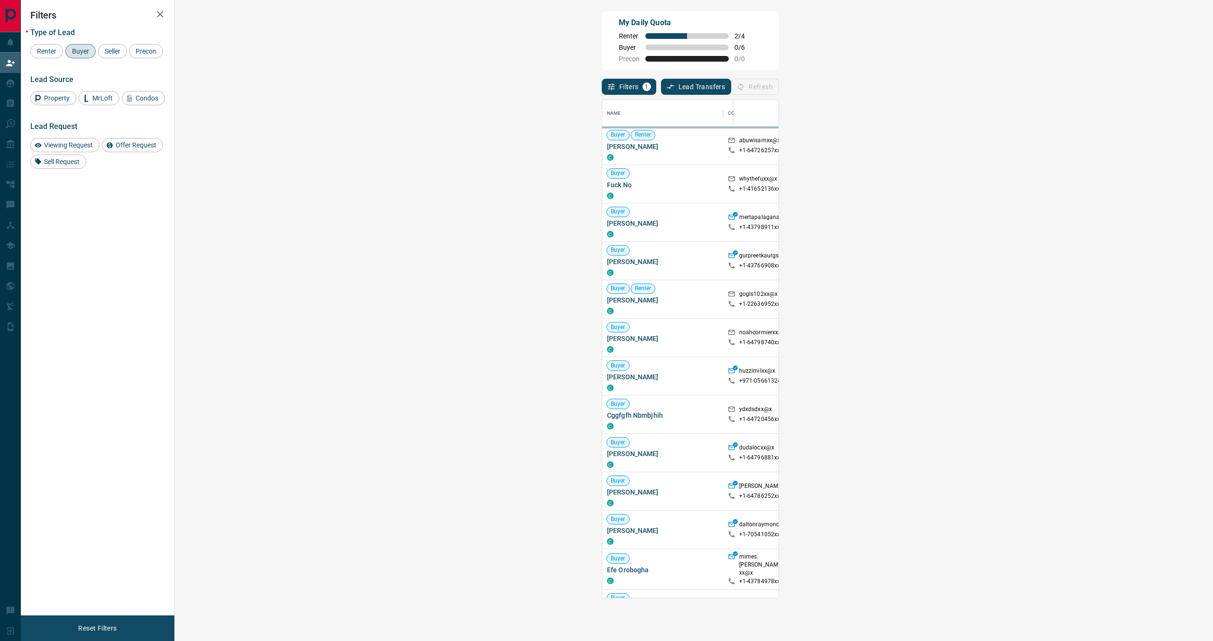  Describe the element at coordinates (760, 265) in the screenshot. I see `p: +1- 43766908xx` at that location.